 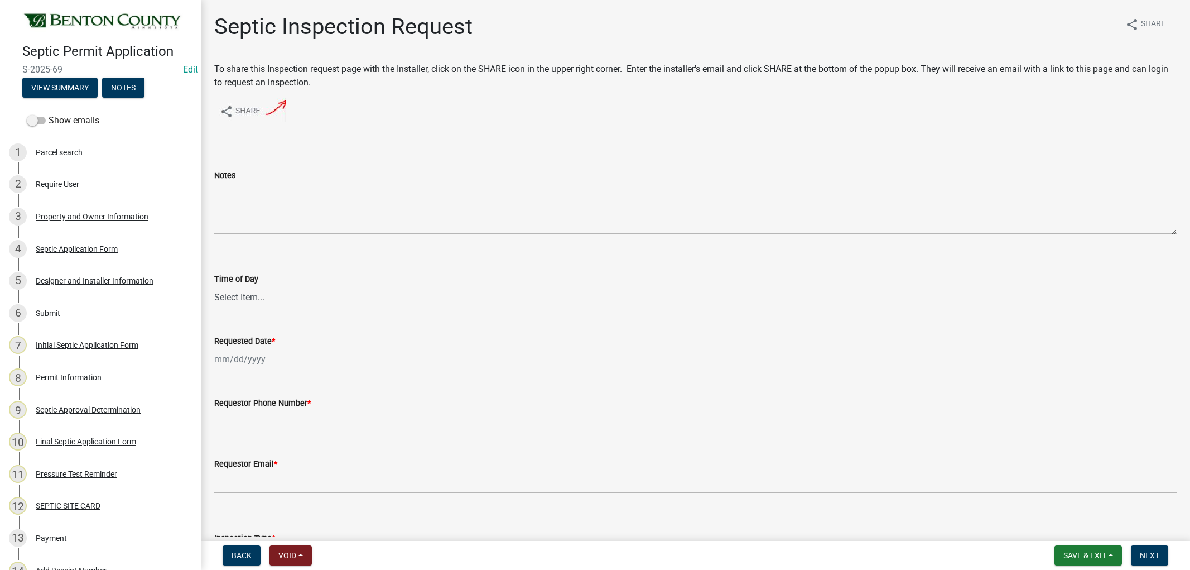 I want to click on label: Requested Date, so click(x=244, y=341).